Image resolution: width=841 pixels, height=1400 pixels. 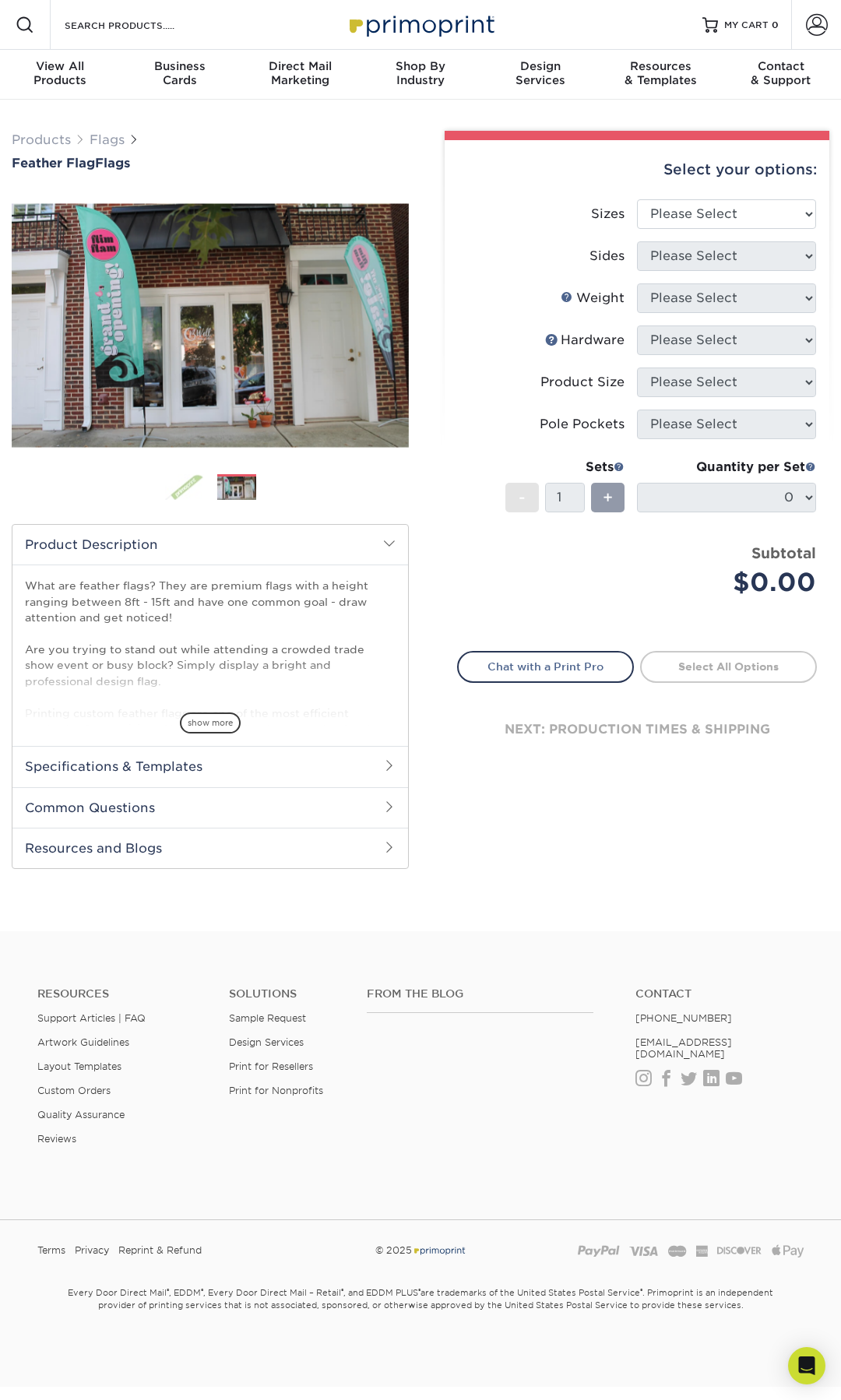 What do you see at coordinates (728, 667) in the screenshot?
I see `a: Select All Options` at bounding box center [728, 667].